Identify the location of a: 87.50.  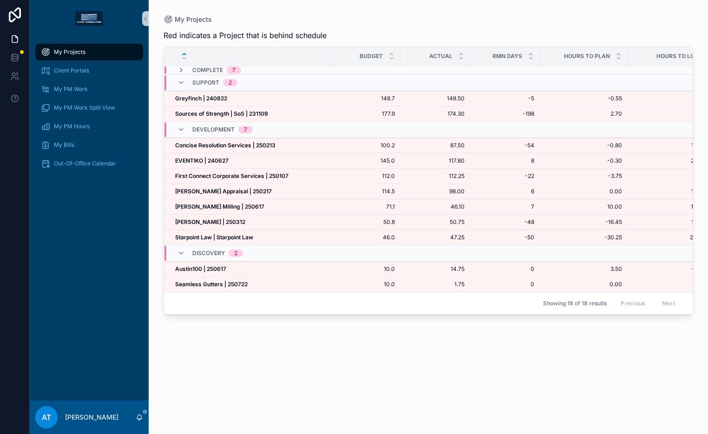
(436, 146).